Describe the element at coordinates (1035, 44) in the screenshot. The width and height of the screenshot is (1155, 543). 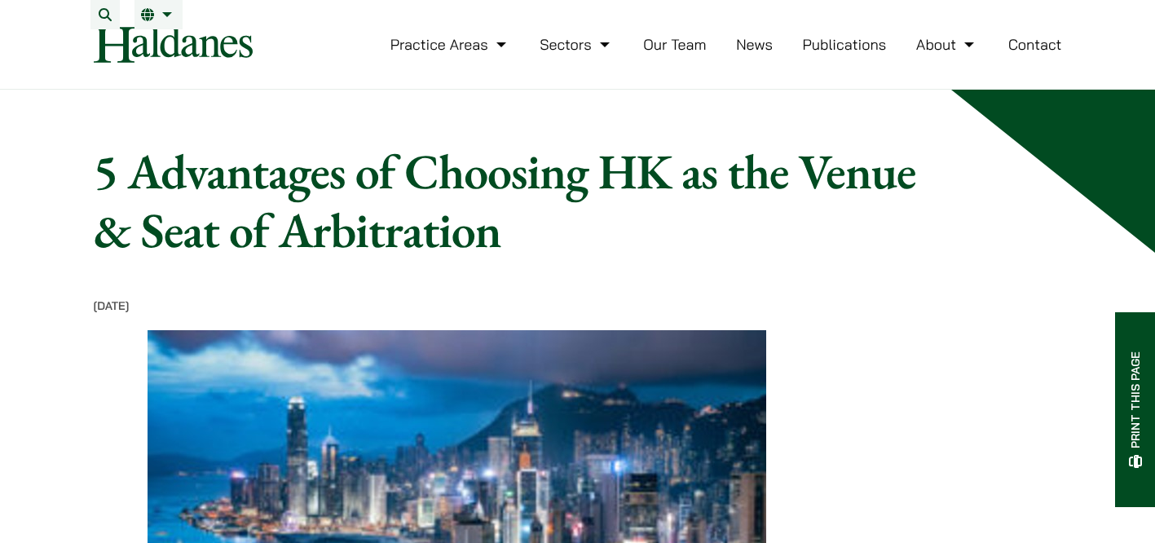
I see `a: Contact` at that location.